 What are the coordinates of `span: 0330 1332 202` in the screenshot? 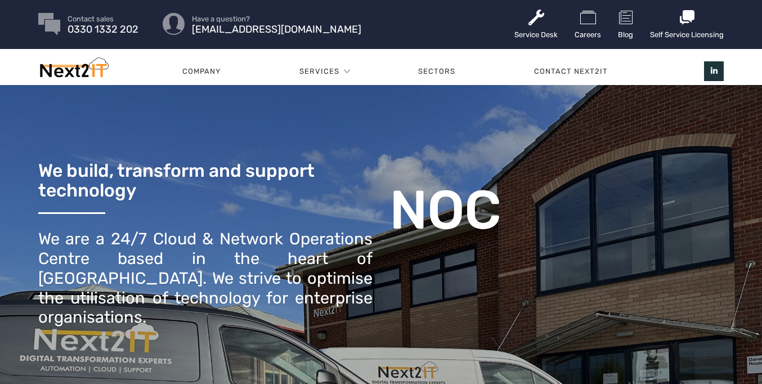 It's located at (103, 29).